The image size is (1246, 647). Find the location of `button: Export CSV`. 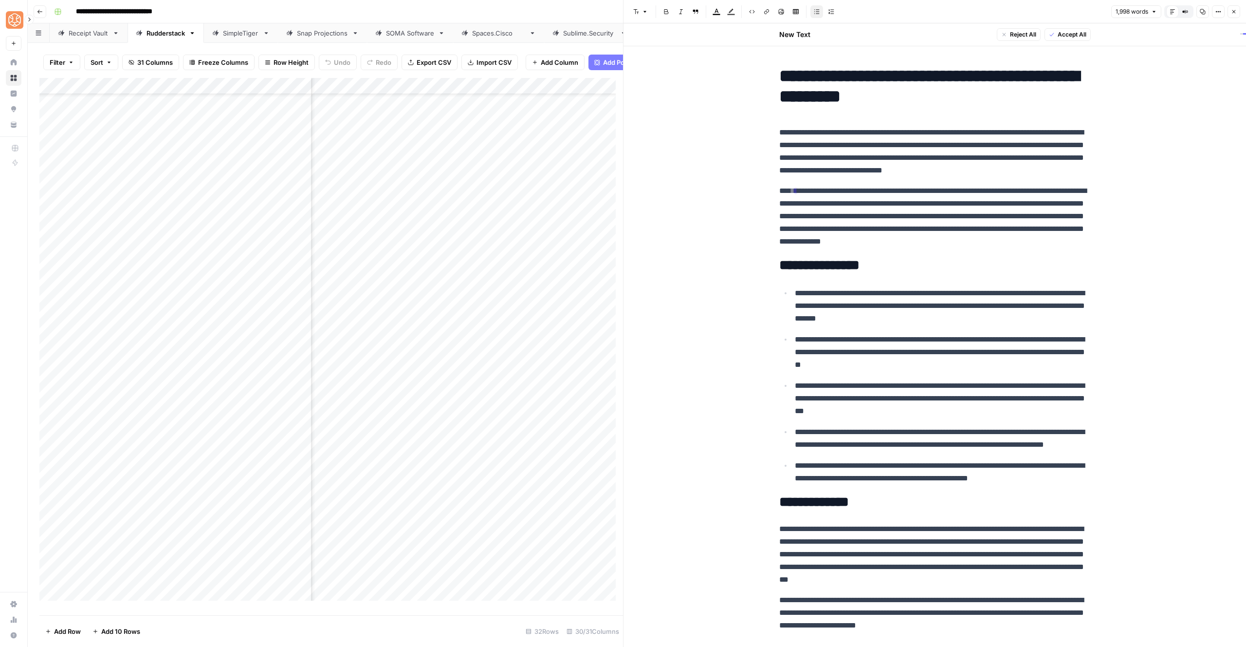

button: Export CSV is located at coordinates (429, 62).